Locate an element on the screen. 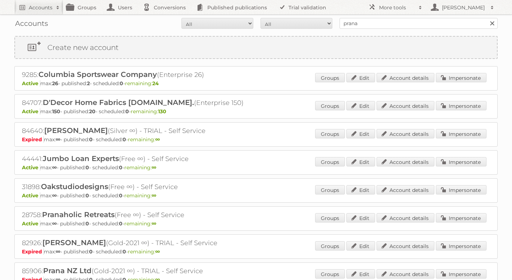  a: Create new account is located at coordinates (256, 47).